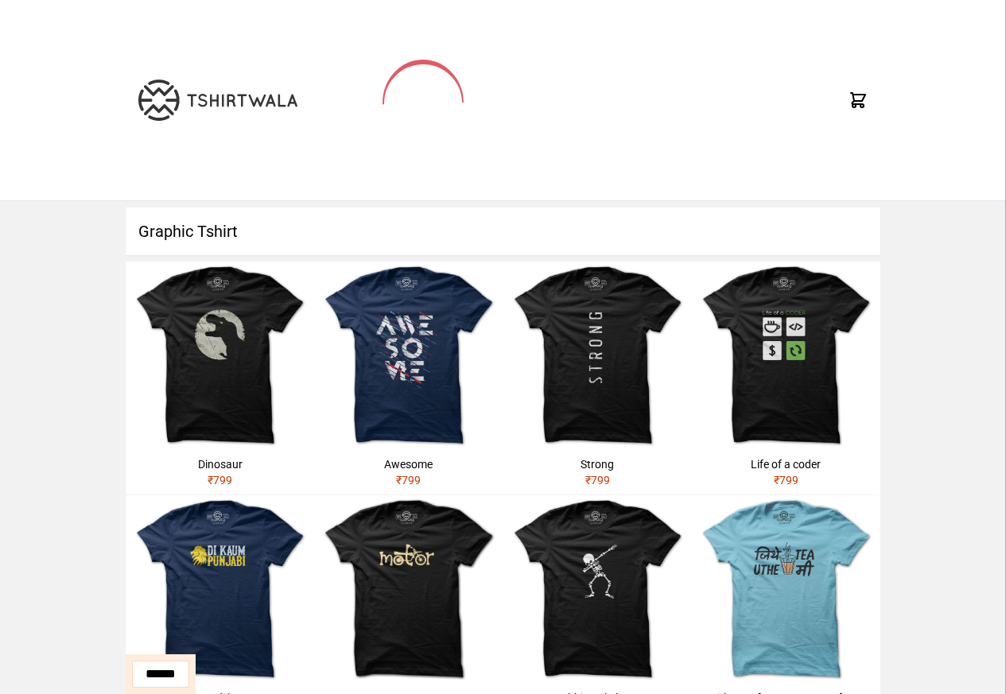  Describe the element at coordinates (219, 464) in the screenshot. I see `div: Dinosaur` at that location.